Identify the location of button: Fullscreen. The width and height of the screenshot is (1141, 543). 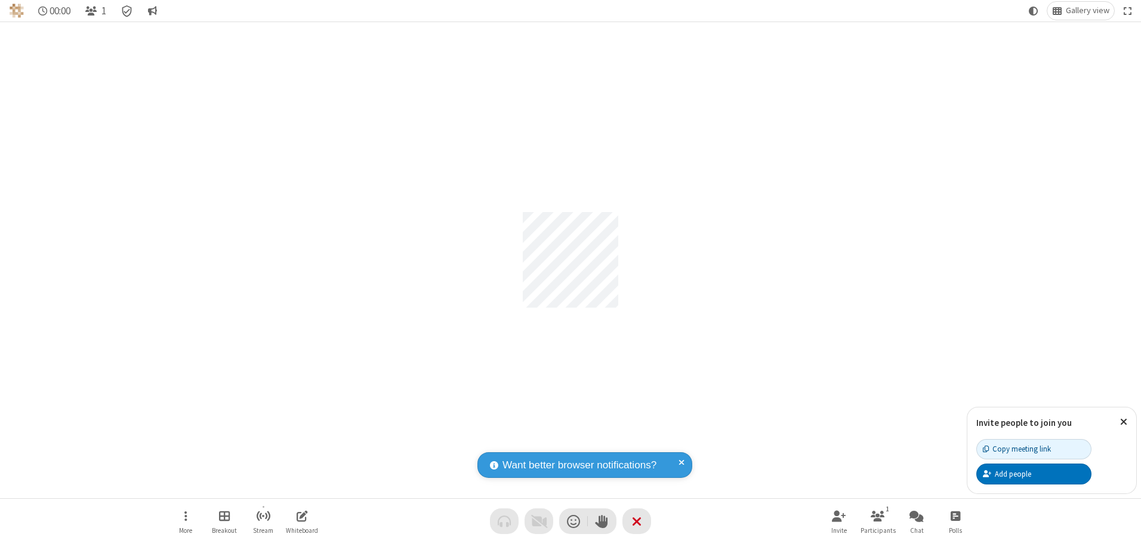
(1128, 11).